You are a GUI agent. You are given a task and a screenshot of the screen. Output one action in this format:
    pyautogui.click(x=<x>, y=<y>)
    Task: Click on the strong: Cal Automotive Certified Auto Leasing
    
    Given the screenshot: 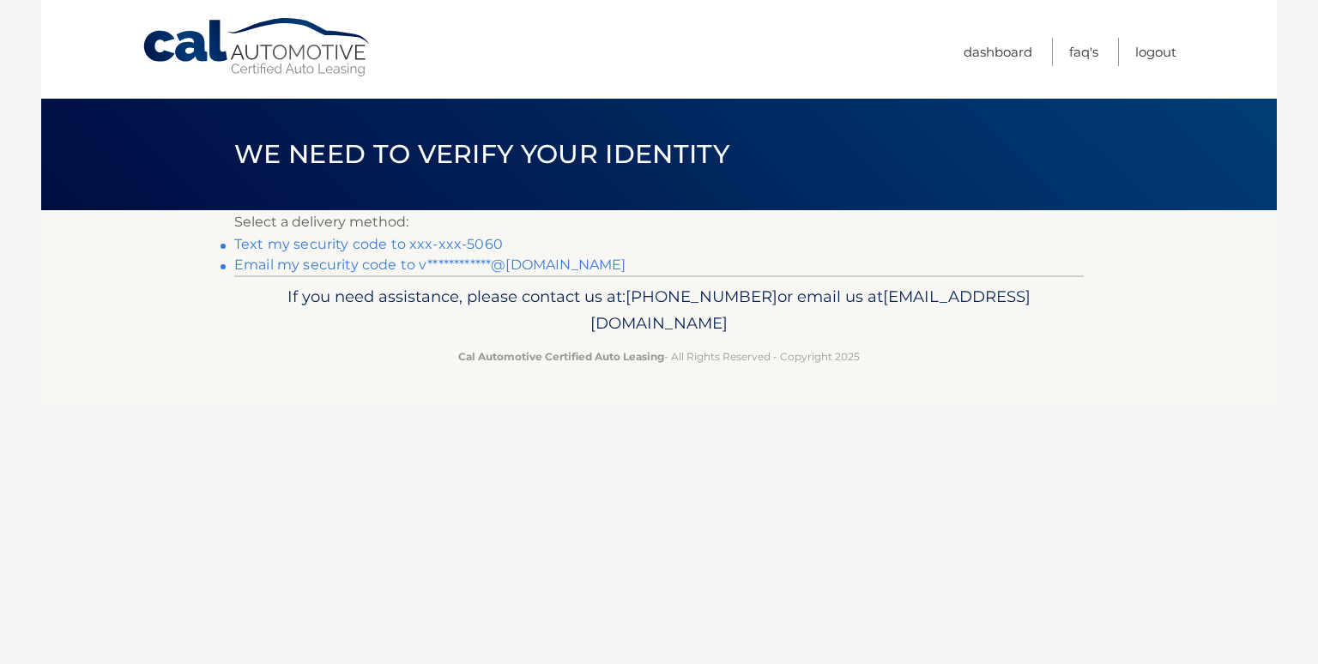 What is the action you would take?
    pyautogui.click(x=561, y=356)
    